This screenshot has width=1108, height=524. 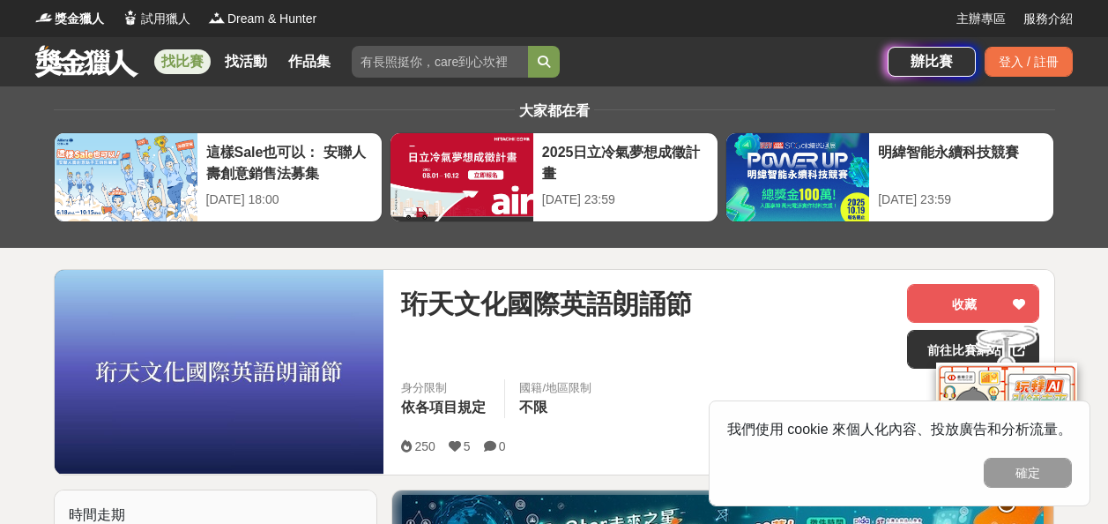 I want to click on div: 身分限制, so click(x=445, y=388).